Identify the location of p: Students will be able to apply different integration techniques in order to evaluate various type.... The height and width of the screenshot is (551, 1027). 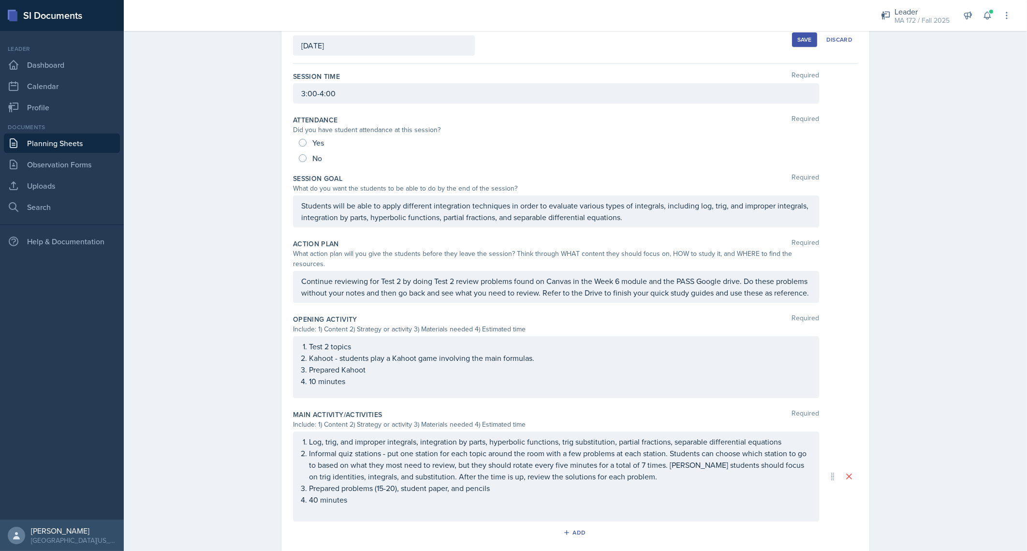
(556, 211).